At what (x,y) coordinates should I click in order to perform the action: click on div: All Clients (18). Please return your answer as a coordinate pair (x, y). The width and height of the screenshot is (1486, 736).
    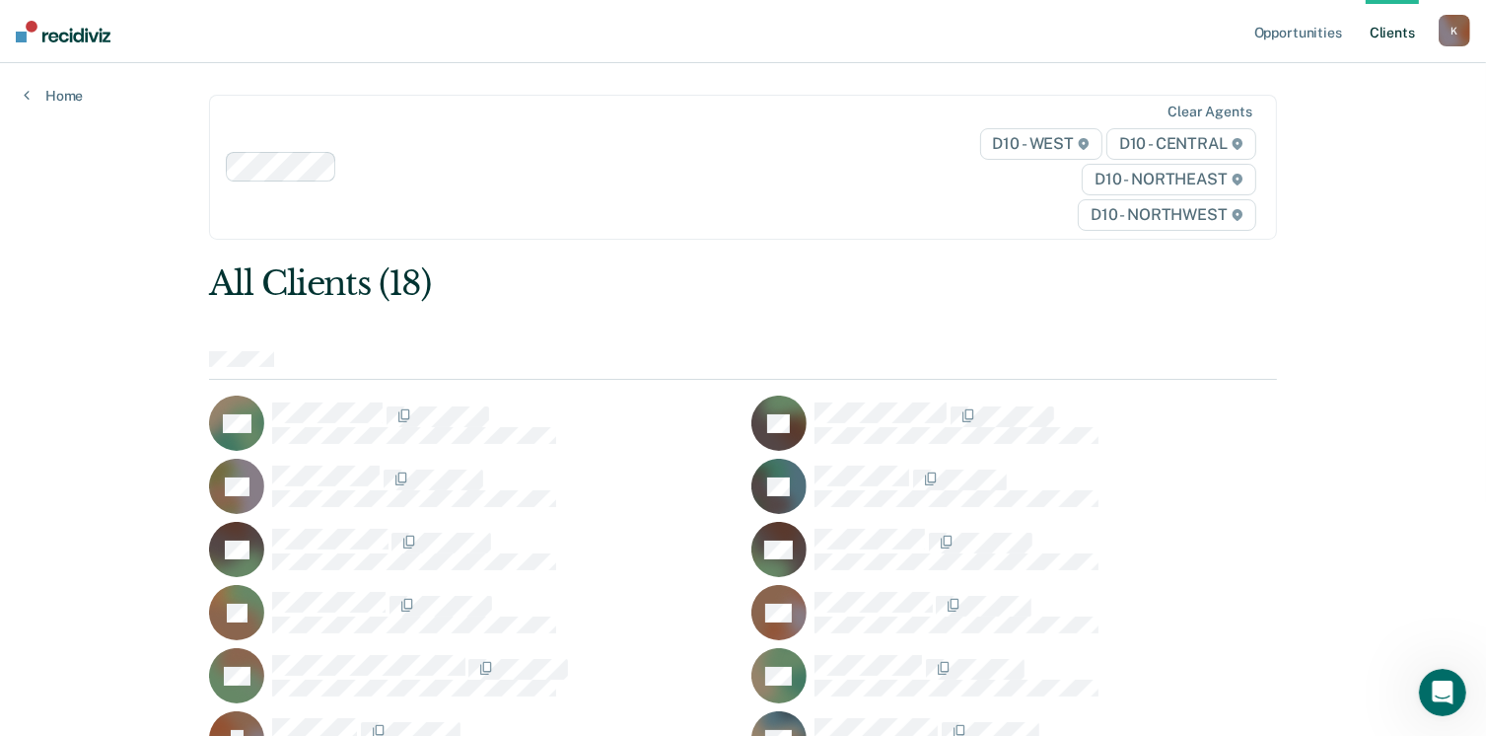
    Looking at the image, I should click on (636, 283).